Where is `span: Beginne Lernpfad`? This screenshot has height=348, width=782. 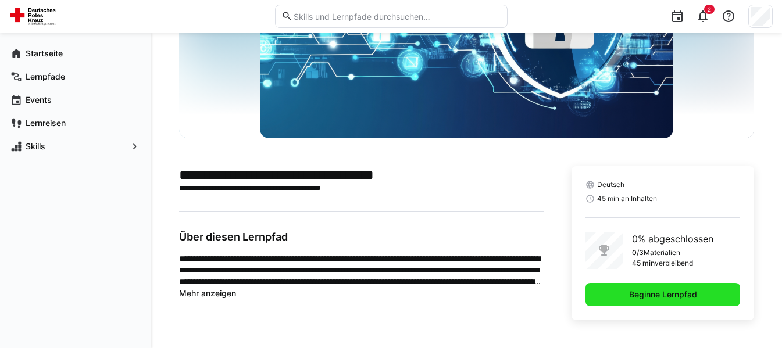 span: Beginne Lernpfad is located at coordinates (663, 295).